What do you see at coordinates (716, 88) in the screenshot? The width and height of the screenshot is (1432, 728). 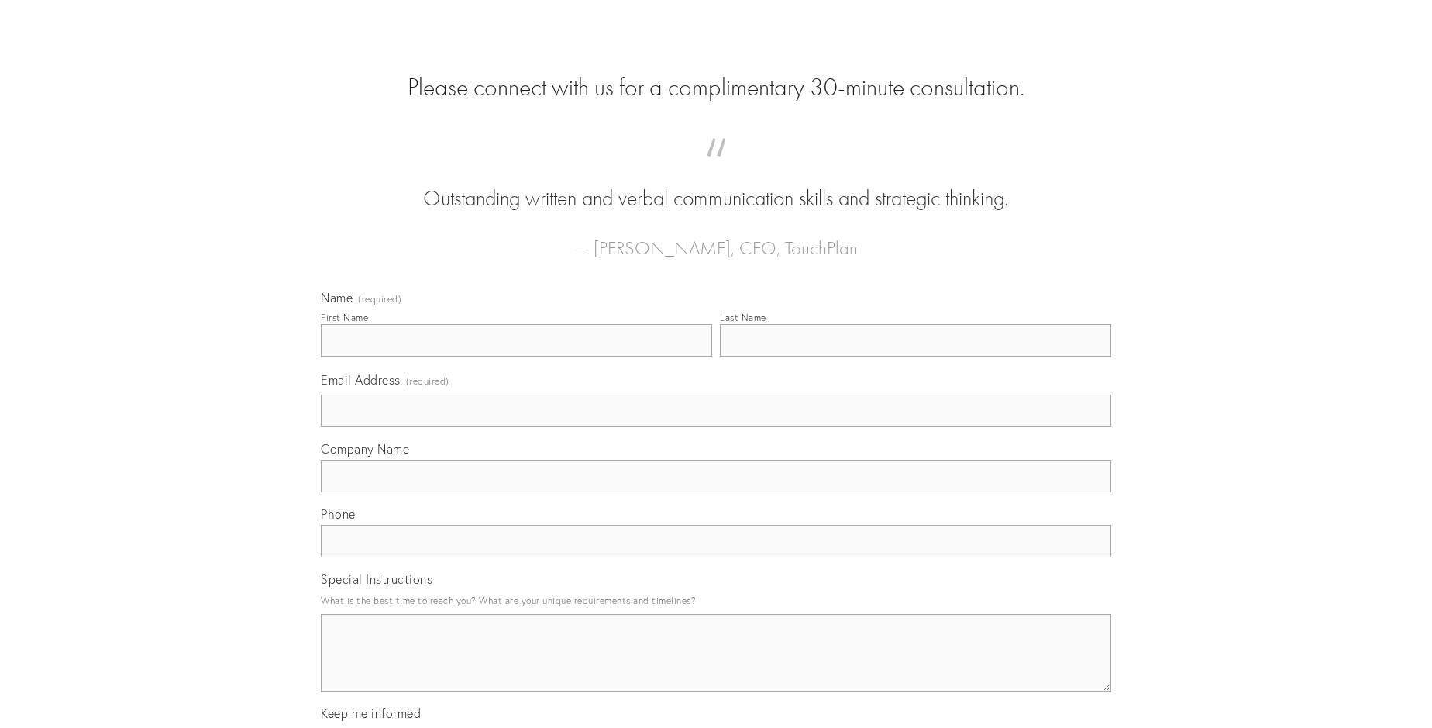 I see `h2: Please connect with us for a complimentary 30-minute consultation.` at bounding box center [716, 88].